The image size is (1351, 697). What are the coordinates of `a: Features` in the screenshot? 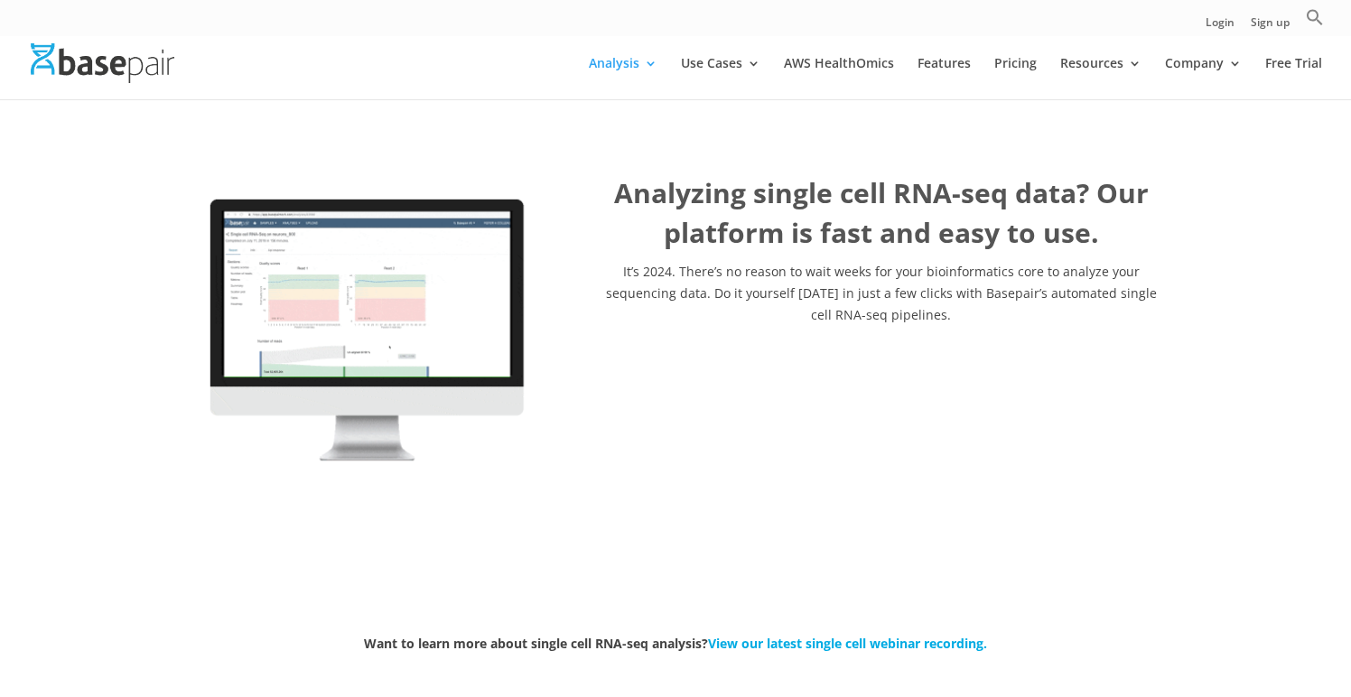 It's located at (944, 78).